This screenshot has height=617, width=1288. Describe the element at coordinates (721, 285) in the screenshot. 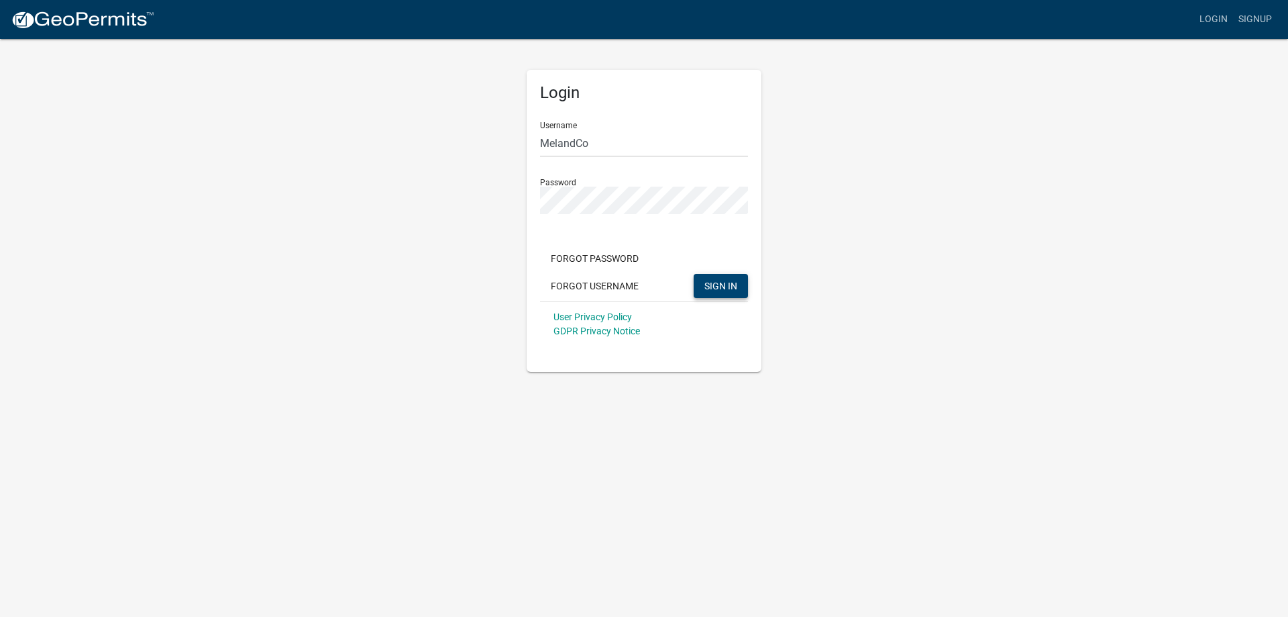

I see `span: SIGN IN` at that location.